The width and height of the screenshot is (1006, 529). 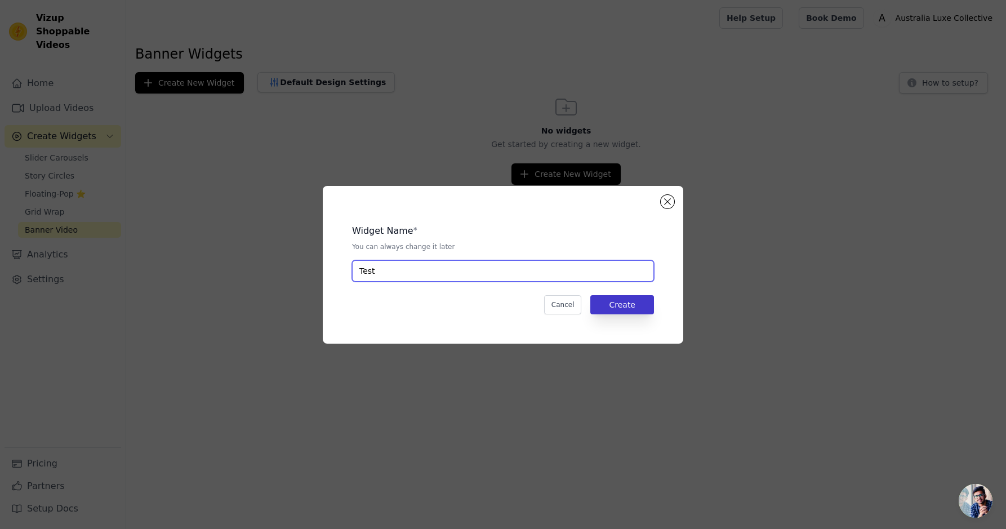 What do you see at coordinates (622, 305) in the screenshot?
I see `button: Create` at bounding box center [622, 305].